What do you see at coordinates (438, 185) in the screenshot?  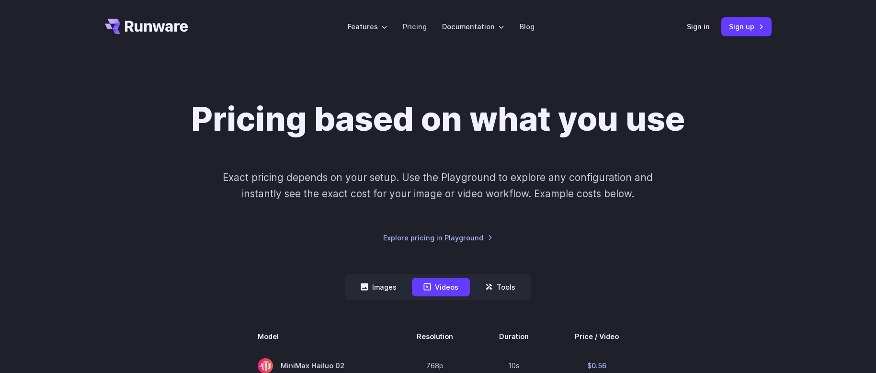 I see `p: Exact pricing depends on your setup. Use the Playground to explore any configuration and instantl...` at bounding box center [438, 185].